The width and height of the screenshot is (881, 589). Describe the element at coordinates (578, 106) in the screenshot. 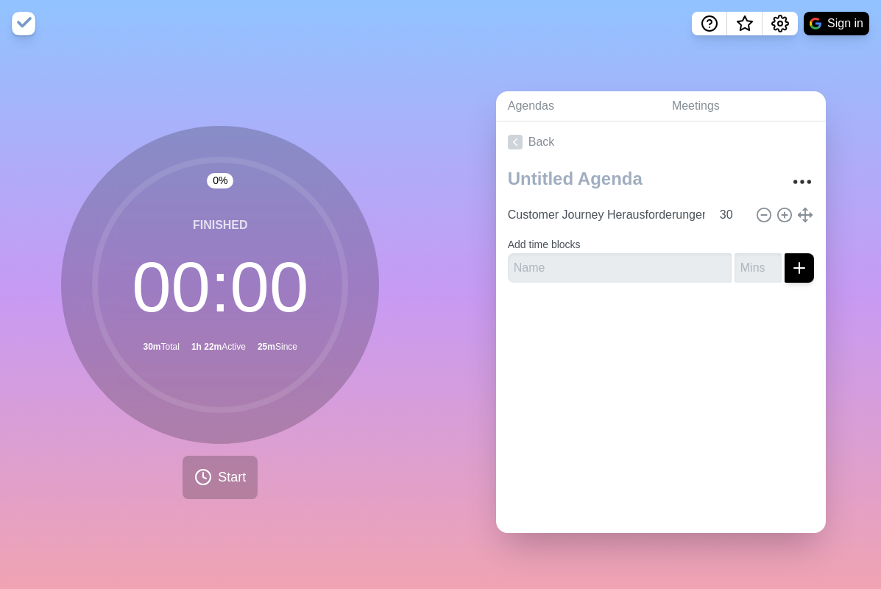

I see `a: Agendas` at that location.